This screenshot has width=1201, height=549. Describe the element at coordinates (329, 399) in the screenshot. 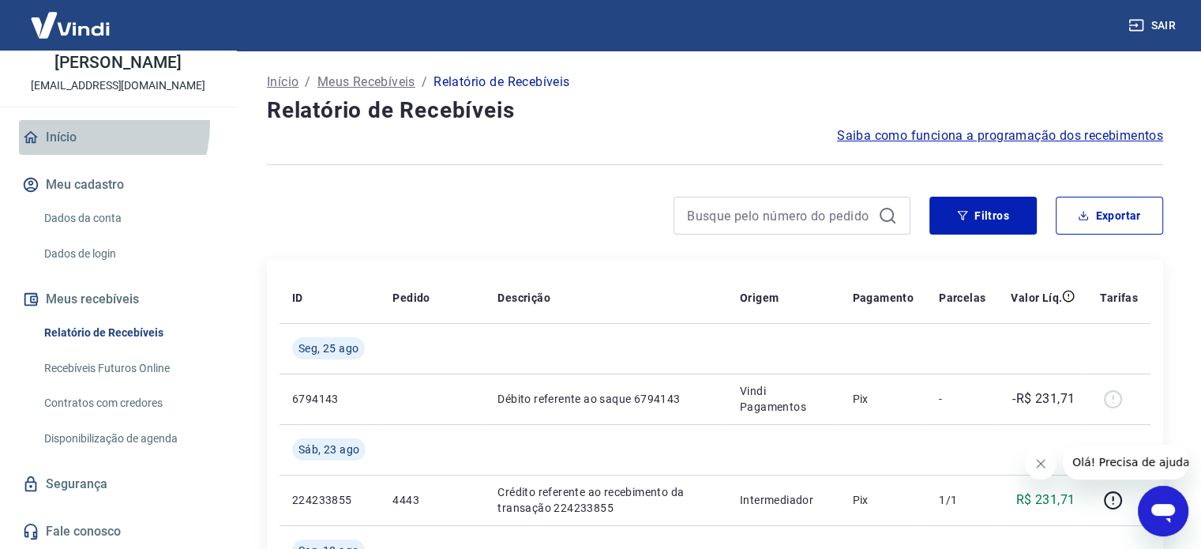

I see `p: 6794143` at that location.